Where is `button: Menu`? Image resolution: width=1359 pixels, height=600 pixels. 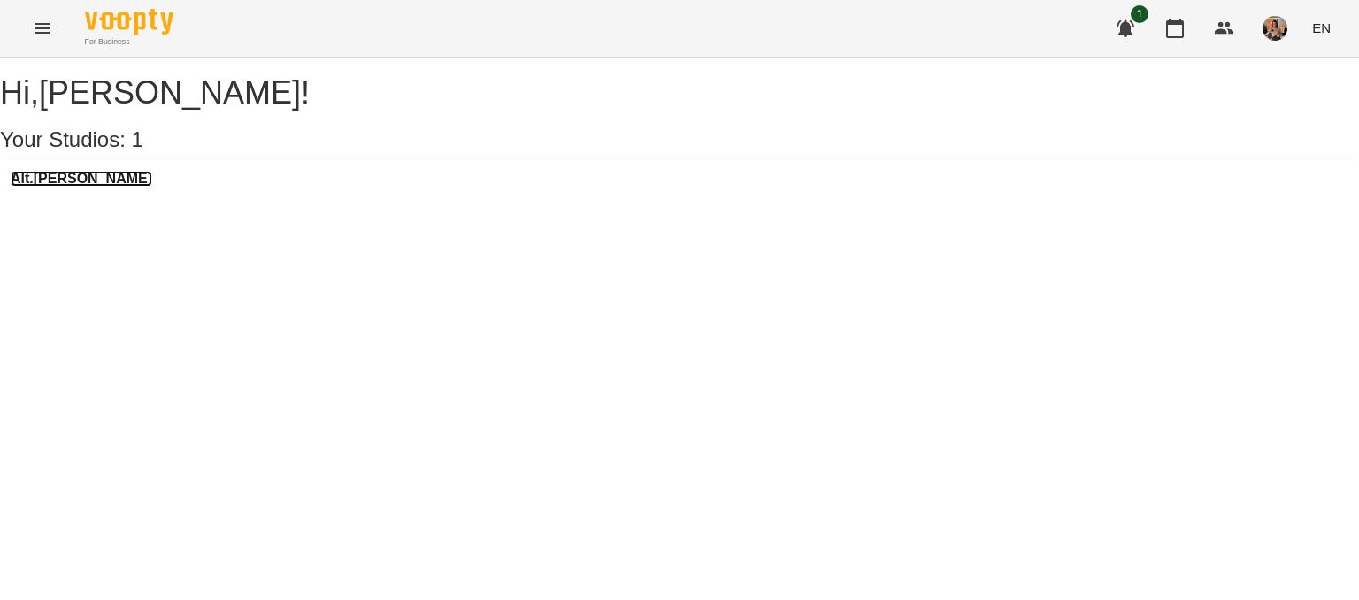 button: Menu is located at coordinates (42, 28).